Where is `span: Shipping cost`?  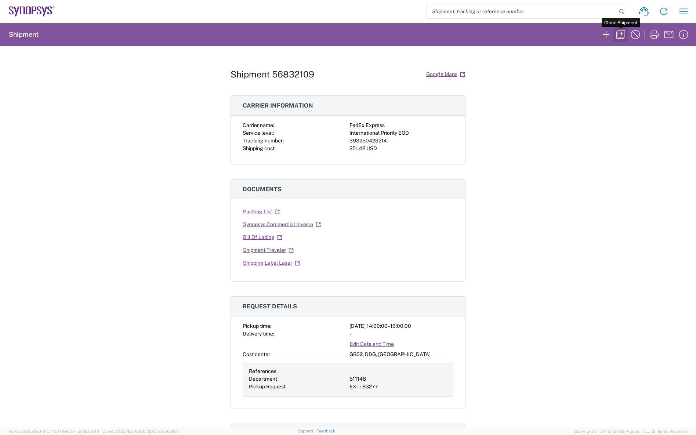 span: Shipping cost is located at coordinates (258, 148).